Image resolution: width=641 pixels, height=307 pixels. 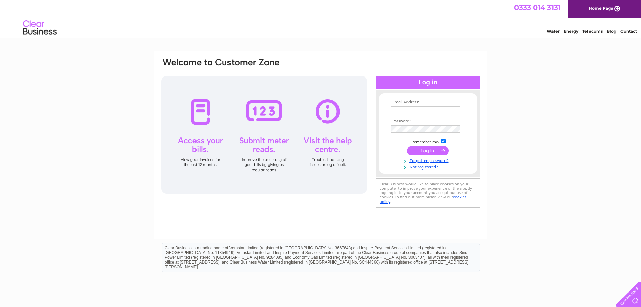 I want to click on a: Forgotten password?, so click(x=429, y=160).